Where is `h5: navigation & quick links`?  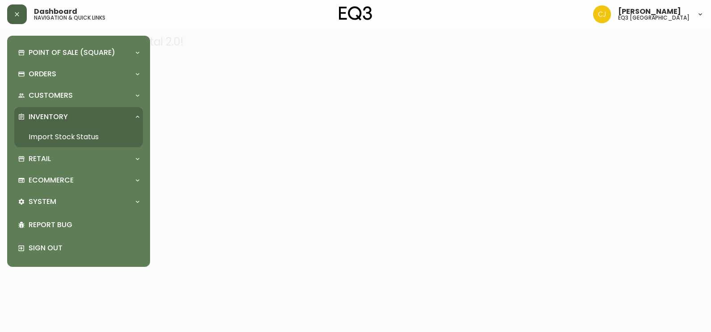 h5: navigation & quick links is located at coordinates (70, 18).